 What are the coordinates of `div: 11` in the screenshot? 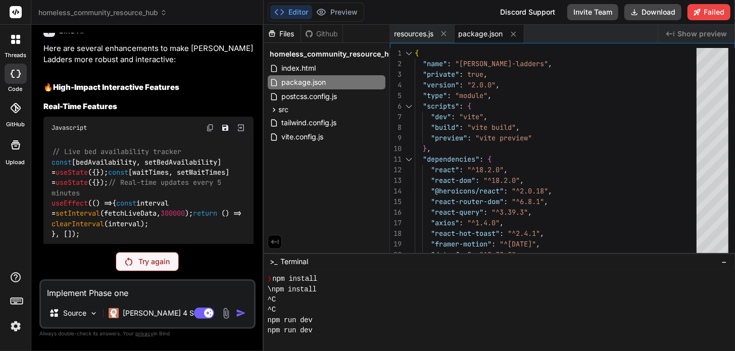 It's located at (396, 159).